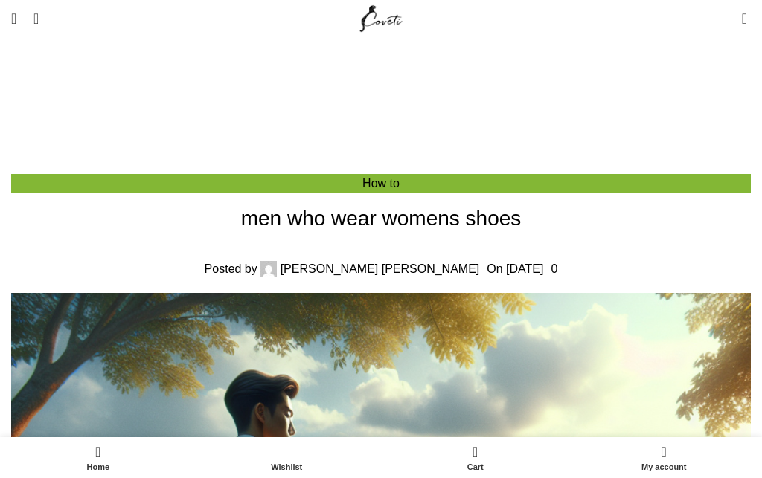 This screenshot has width=762, height=478. Describe the element at coordinates (381, 90) in the screenshot. I see `h3: Blog` at that location.